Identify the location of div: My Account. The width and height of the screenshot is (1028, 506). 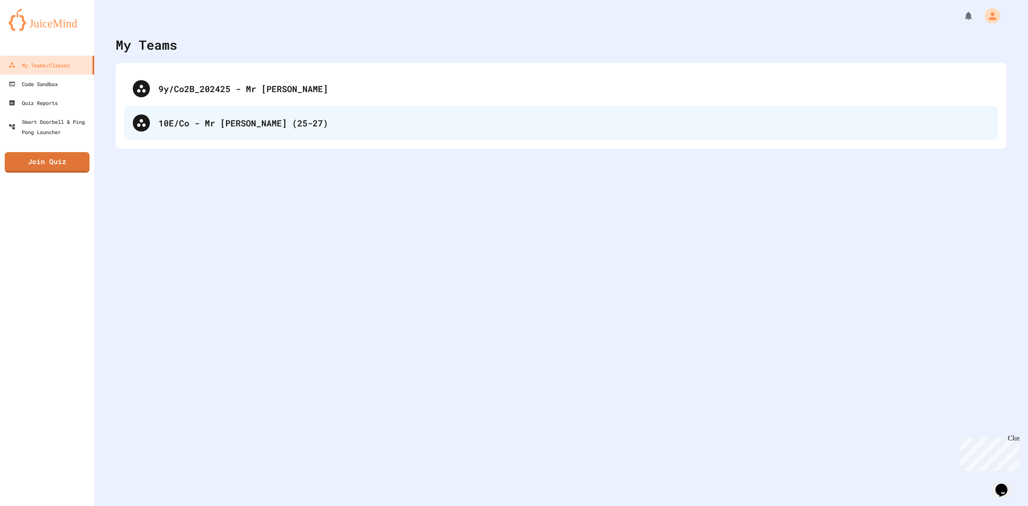
(989, 16).